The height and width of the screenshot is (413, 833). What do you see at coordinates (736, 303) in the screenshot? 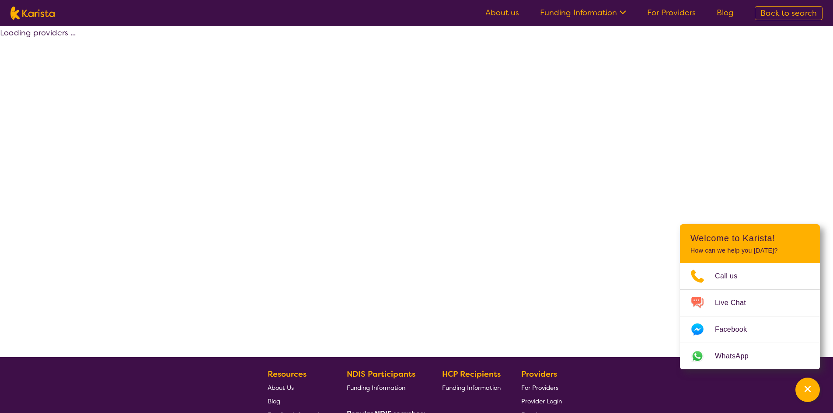
I see `span: Live Chat` at bounding box center [736, 303].